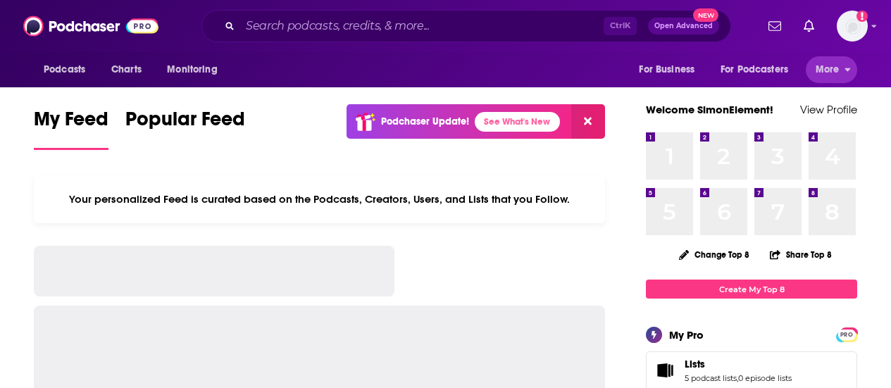 The height and width of the screenshot is (388, 891). What do you see at coordinates (714, 254) in the screenshot?
I see `button: Change Top 8` at bounding box center [714, 254].